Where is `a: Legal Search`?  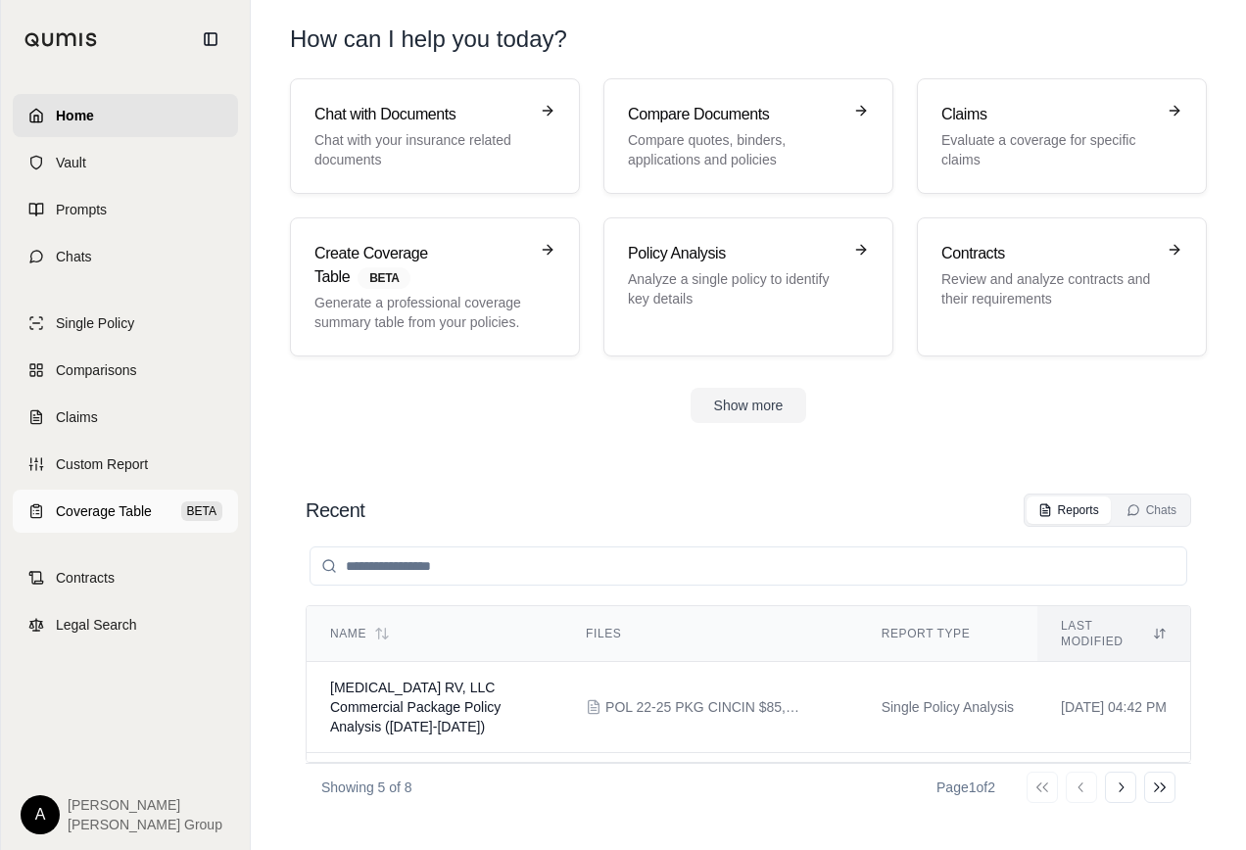
a: Legal Search is located at coordinates (125, 625).